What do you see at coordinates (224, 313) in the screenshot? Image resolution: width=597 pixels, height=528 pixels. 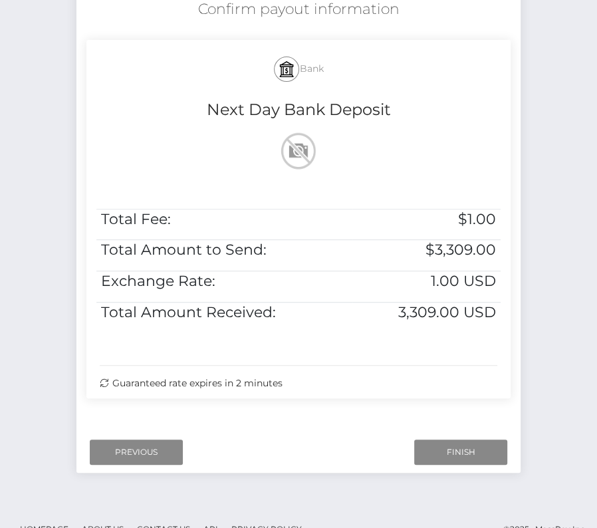 I see `h5: Total Amount Received:` at bounding box center [224, 313].